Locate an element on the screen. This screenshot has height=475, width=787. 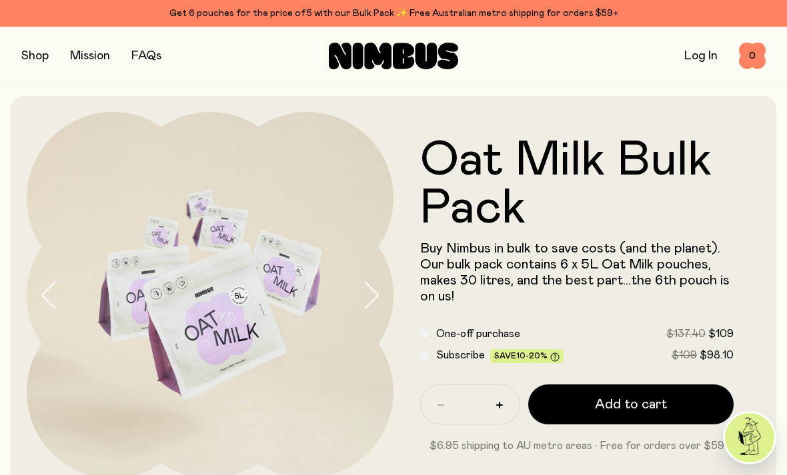
button: 0 is located at coordinates (752, 56).